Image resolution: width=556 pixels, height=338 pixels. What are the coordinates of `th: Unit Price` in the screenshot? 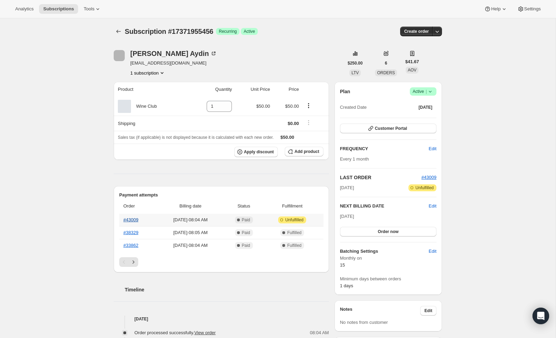 It's located at (253, 89).